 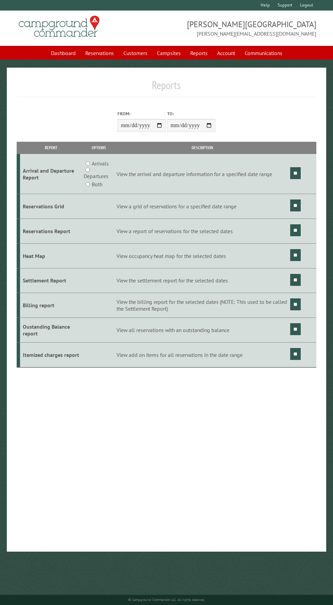 I want to click on th: Report, so click(x=51, y=147).